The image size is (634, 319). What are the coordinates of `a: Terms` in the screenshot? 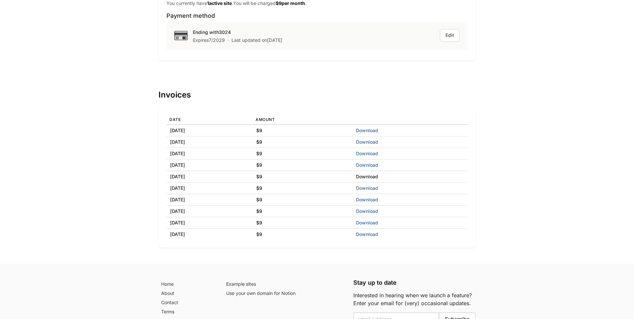 It's located at (187, 312).